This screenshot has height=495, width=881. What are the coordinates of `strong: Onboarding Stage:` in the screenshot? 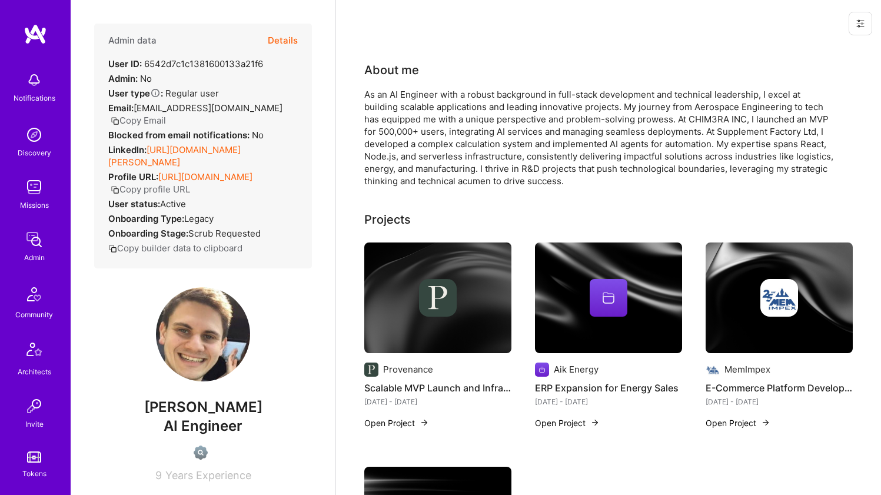 It's located at (148, 233).